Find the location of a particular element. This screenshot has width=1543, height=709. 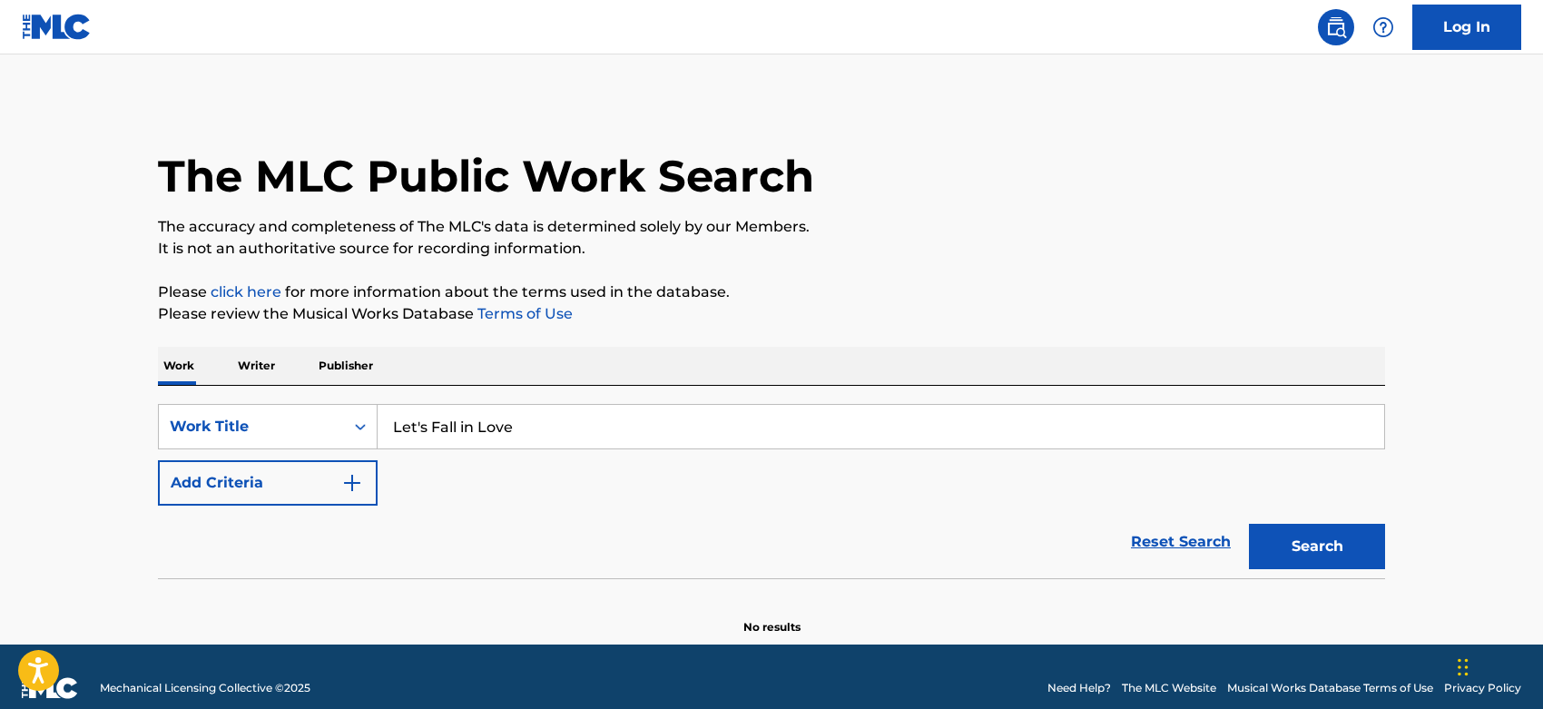

a: Terms of Use is located at coordinates (523, 313).